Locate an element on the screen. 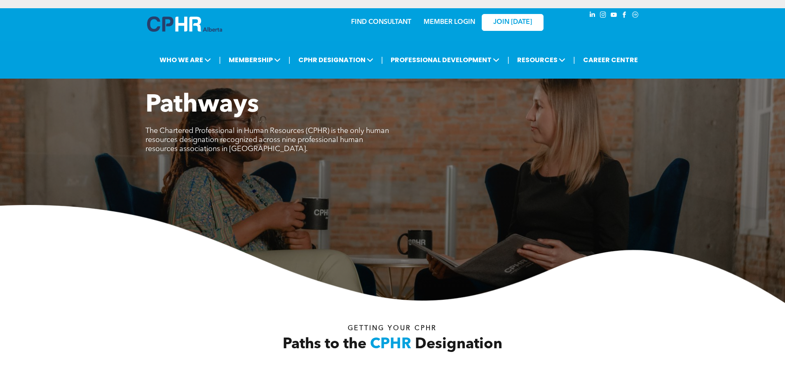 Image resolution: width=785 pixels, height=389 pixels. a: instagram is located at coordinates (603, 16).